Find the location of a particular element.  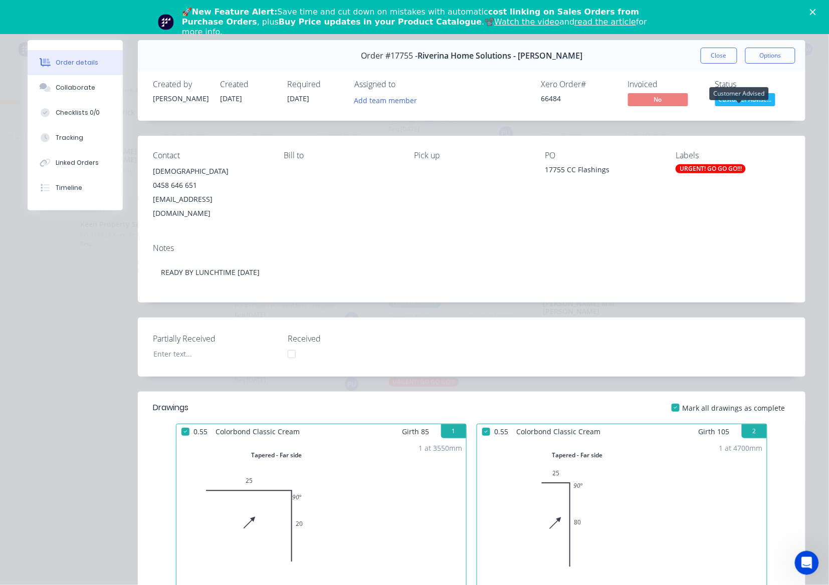

div: Created by is located at coordinates (180, 84).